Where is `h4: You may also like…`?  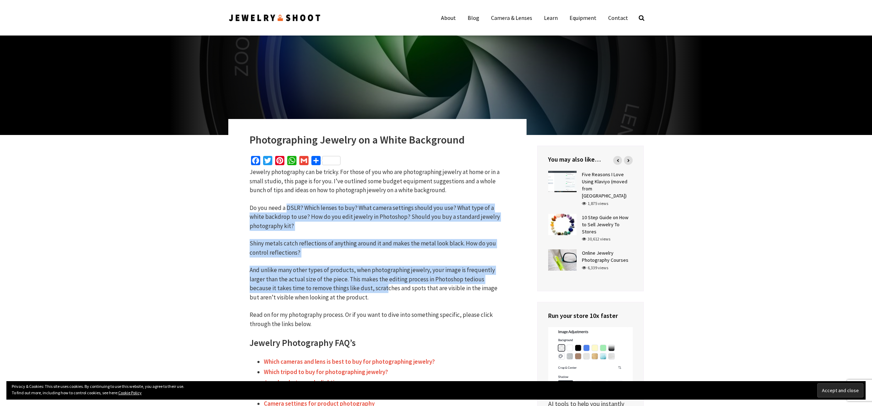 h4: You may also like… is located at coordinates (590, 159).